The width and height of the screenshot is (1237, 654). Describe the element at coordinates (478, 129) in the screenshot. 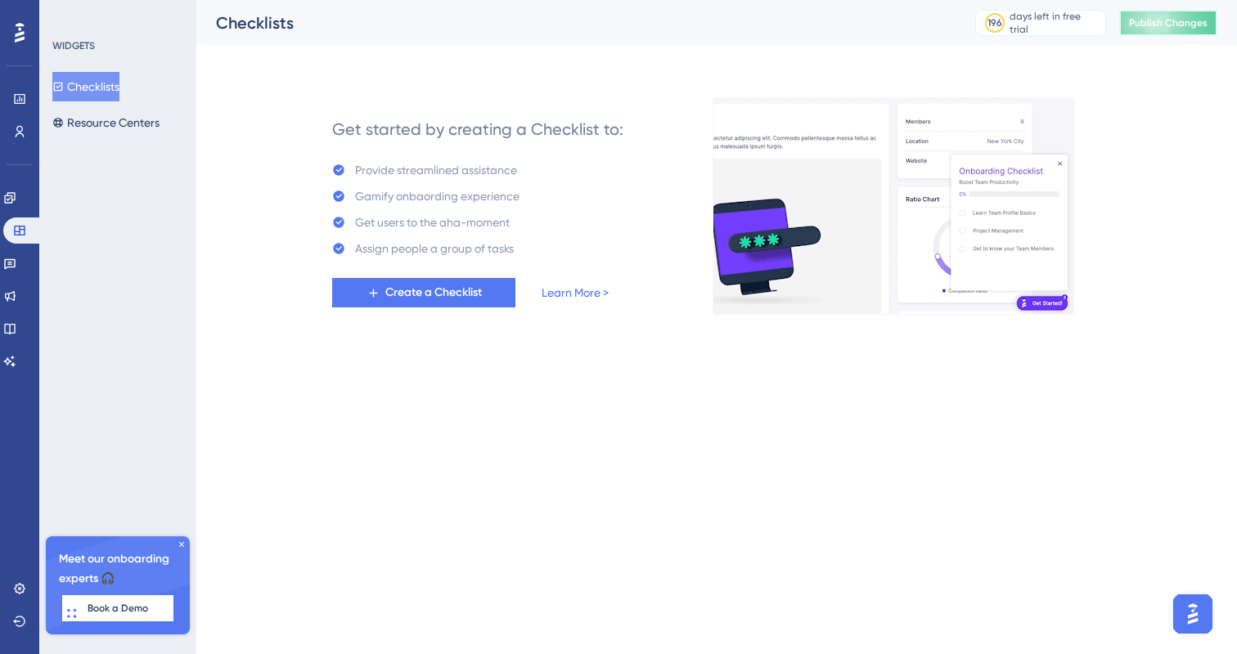

I see `div: Get started by creating a Checklist to:` at that location.